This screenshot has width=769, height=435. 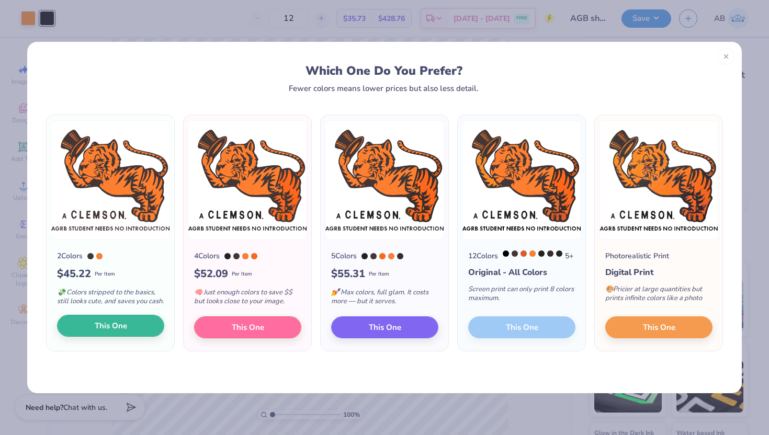 I want to click on div: 4 Colors, so click(x=207, y=256).